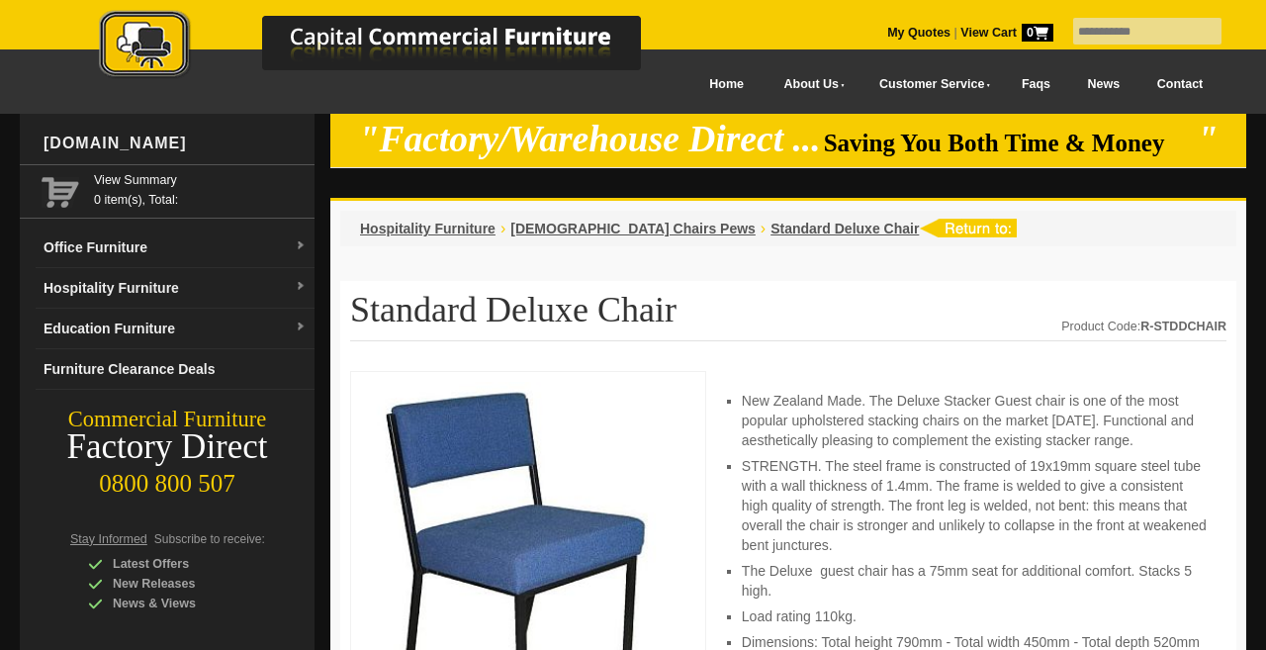 The image size is (1266, 650). Describe the element at coordinates (1180, 84) in the screenshot. I see `a: Contact` at that location.